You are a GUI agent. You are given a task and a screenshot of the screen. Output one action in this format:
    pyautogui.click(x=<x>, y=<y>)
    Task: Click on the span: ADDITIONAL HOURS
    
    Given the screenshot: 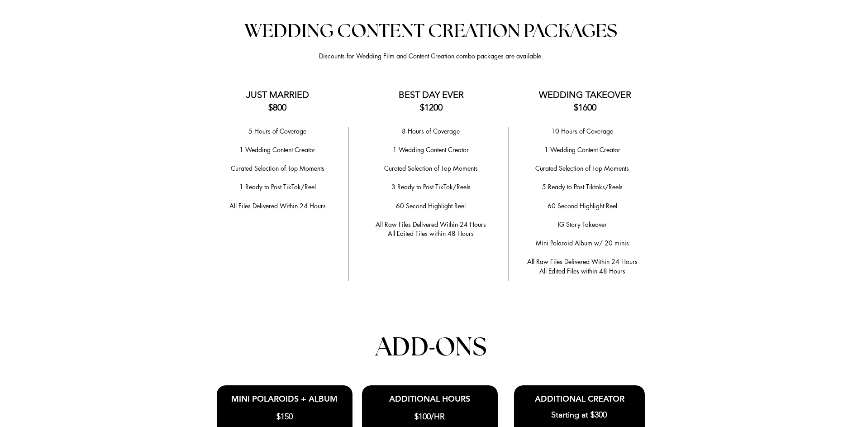 What is the action you would take?
    pyautogui.click(x=429, y=398)
    